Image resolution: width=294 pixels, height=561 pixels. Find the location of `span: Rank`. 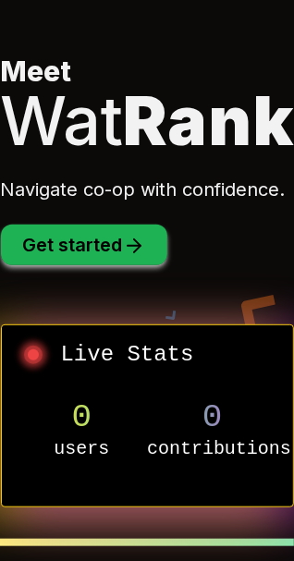

span: Rank is located at coordinates (209, 120).